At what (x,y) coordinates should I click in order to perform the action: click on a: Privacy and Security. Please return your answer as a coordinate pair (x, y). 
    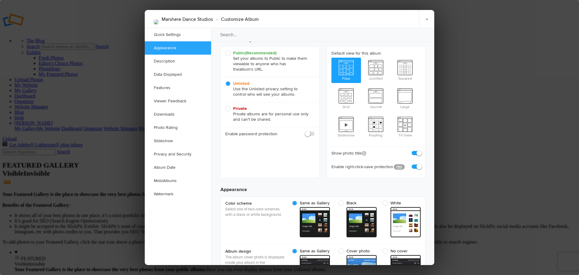
    Looking at the image, I should click on (178, 154).